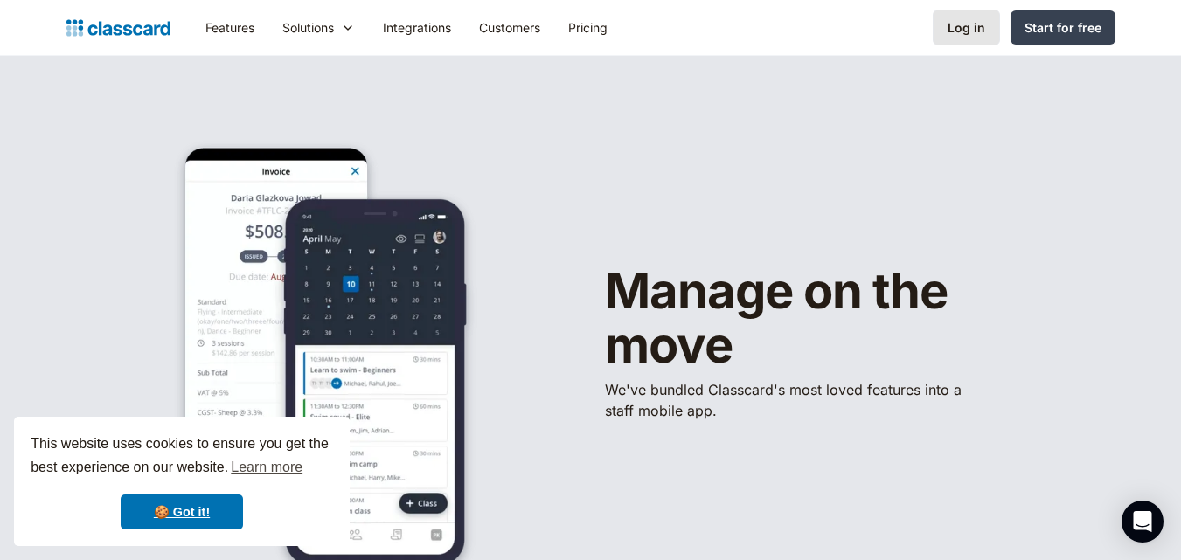 Image resolution: width=1181 pixels, height=560 pixels. I want to click on a: Features, so click(230, 27).